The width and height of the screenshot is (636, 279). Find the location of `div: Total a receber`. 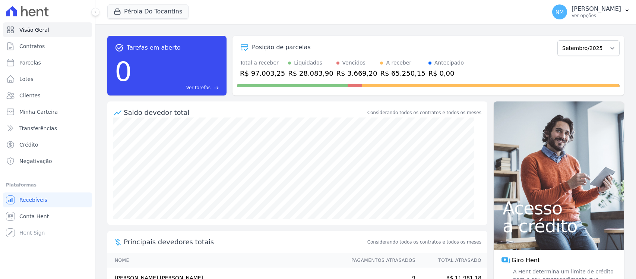

div: Total a receber is located at coordinates (262, 63).